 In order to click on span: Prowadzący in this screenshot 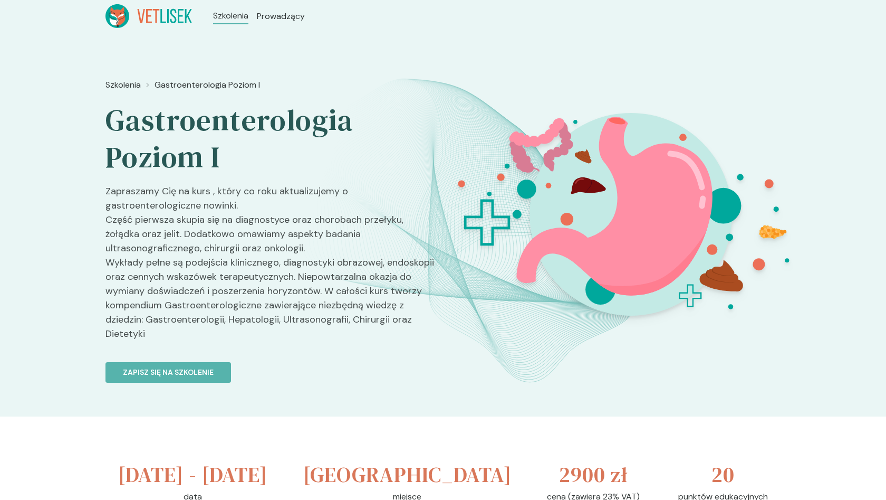, I will do `click(281, 16)`.